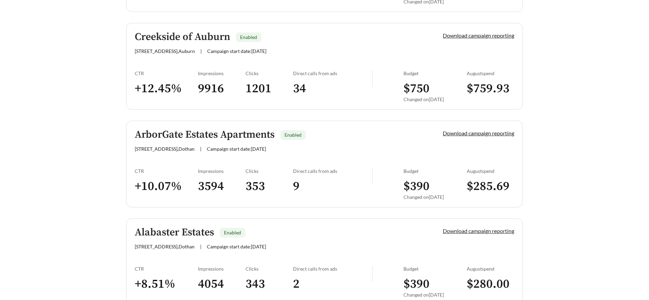  What do you see at coordinates (269, 89) in the screenshot?
I see `h3: 1201` at bounding box center [269, 89].